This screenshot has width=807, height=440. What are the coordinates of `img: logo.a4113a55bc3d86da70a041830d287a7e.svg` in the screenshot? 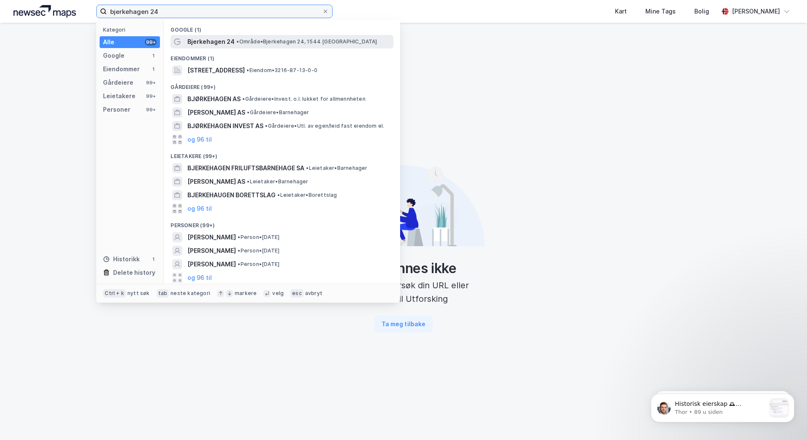 It's located at (45, 11).